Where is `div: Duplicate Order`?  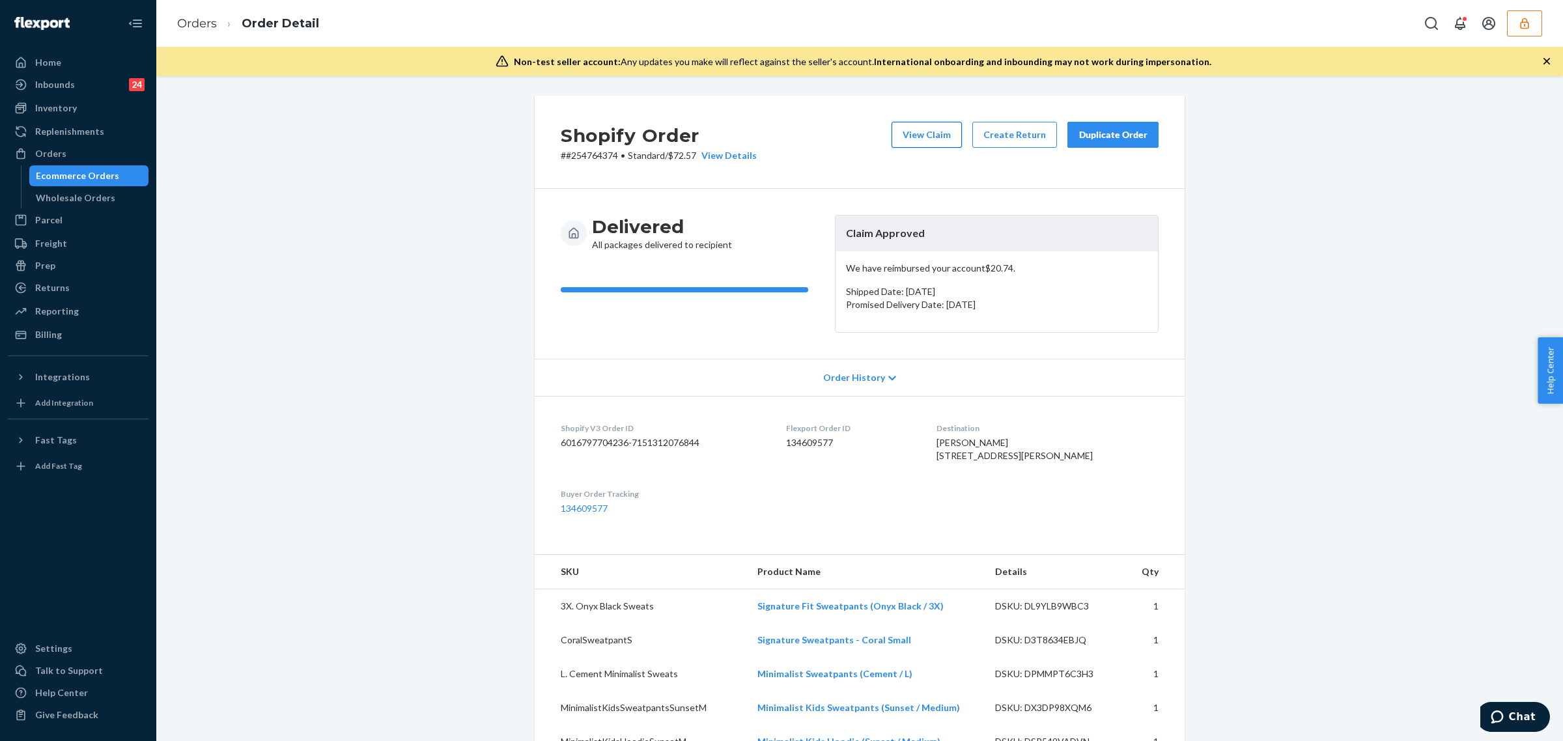
div: Duplicate Order is located at coordinates (1113, 135).